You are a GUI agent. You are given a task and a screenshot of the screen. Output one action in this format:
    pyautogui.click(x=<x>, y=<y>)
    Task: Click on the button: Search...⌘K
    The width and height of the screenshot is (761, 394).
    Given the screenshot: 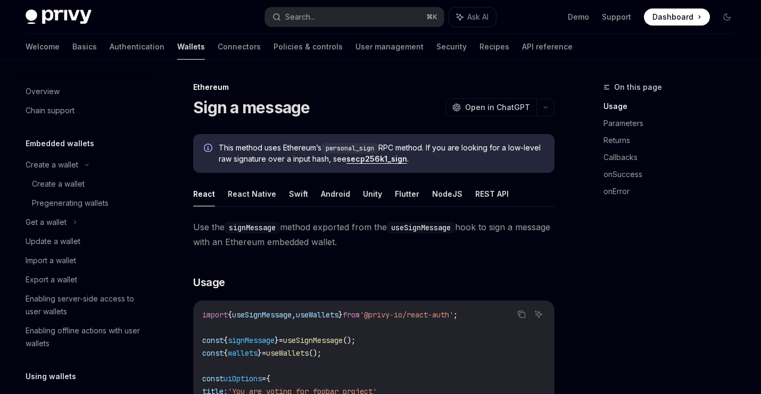 What is the action you would take?
    pyautogui.click(x=355, y=17)
    